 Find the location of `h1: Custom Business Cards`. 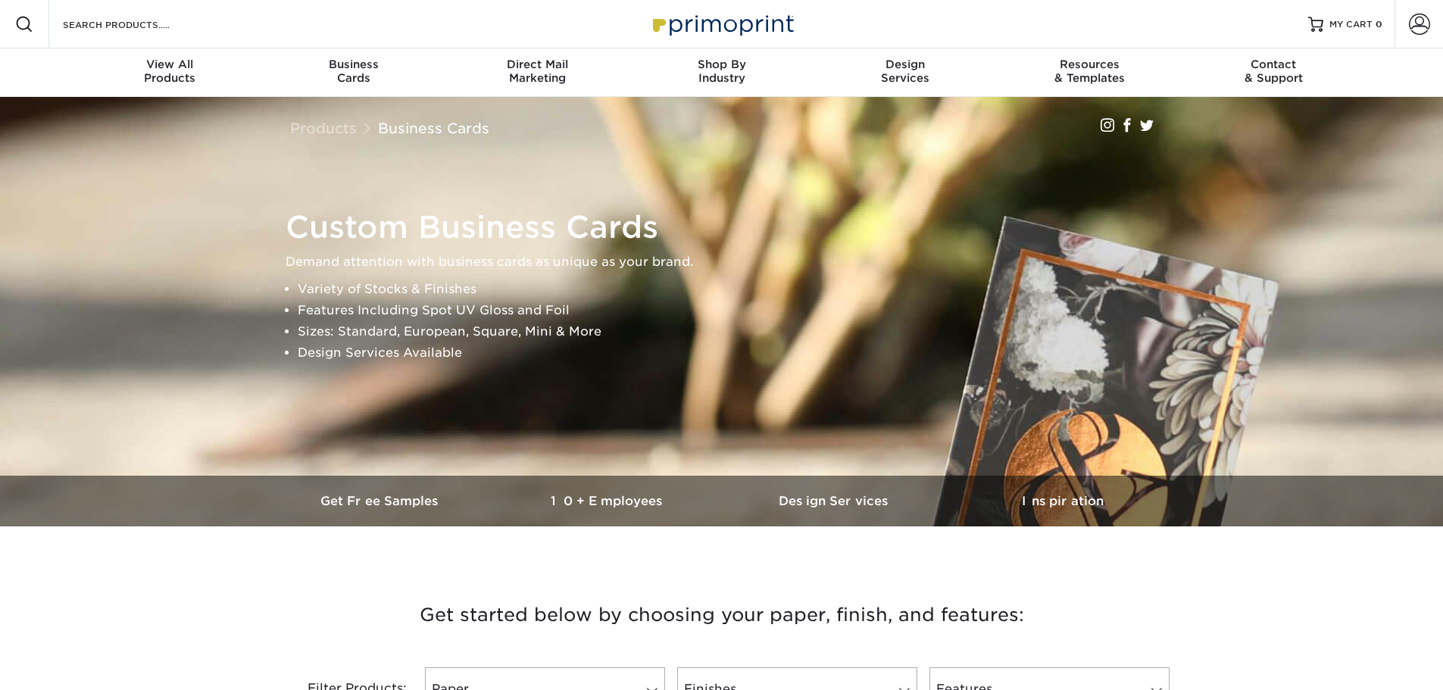

h1: Custom Business Cards is located at coordinates (728, 227).